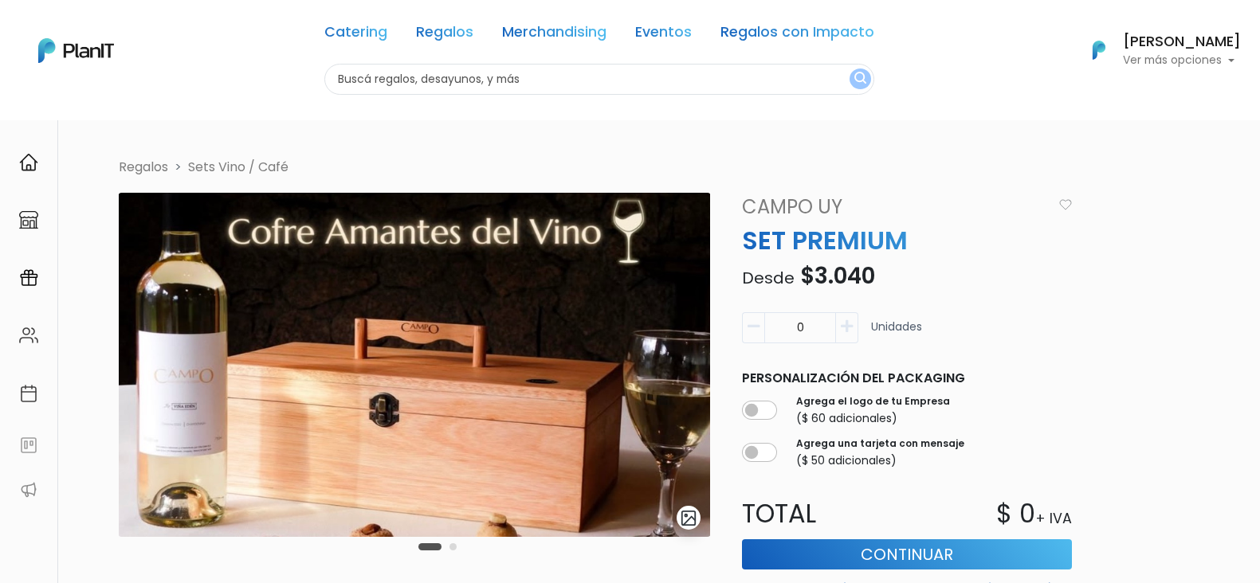  I want to click on nav: breadcrumb, so click(633, 169).